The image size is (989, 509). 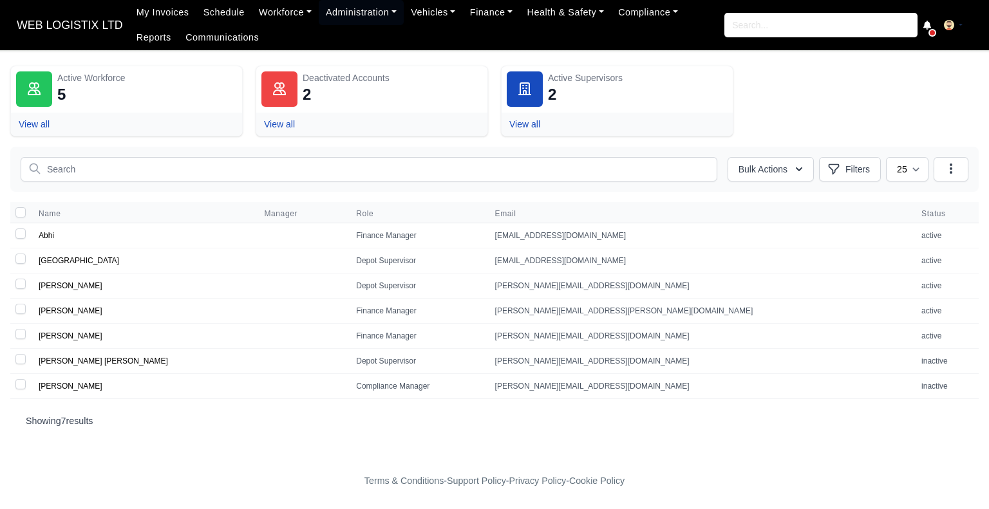 I want to click on div: Active Workforce, so click(x=147, y=78).